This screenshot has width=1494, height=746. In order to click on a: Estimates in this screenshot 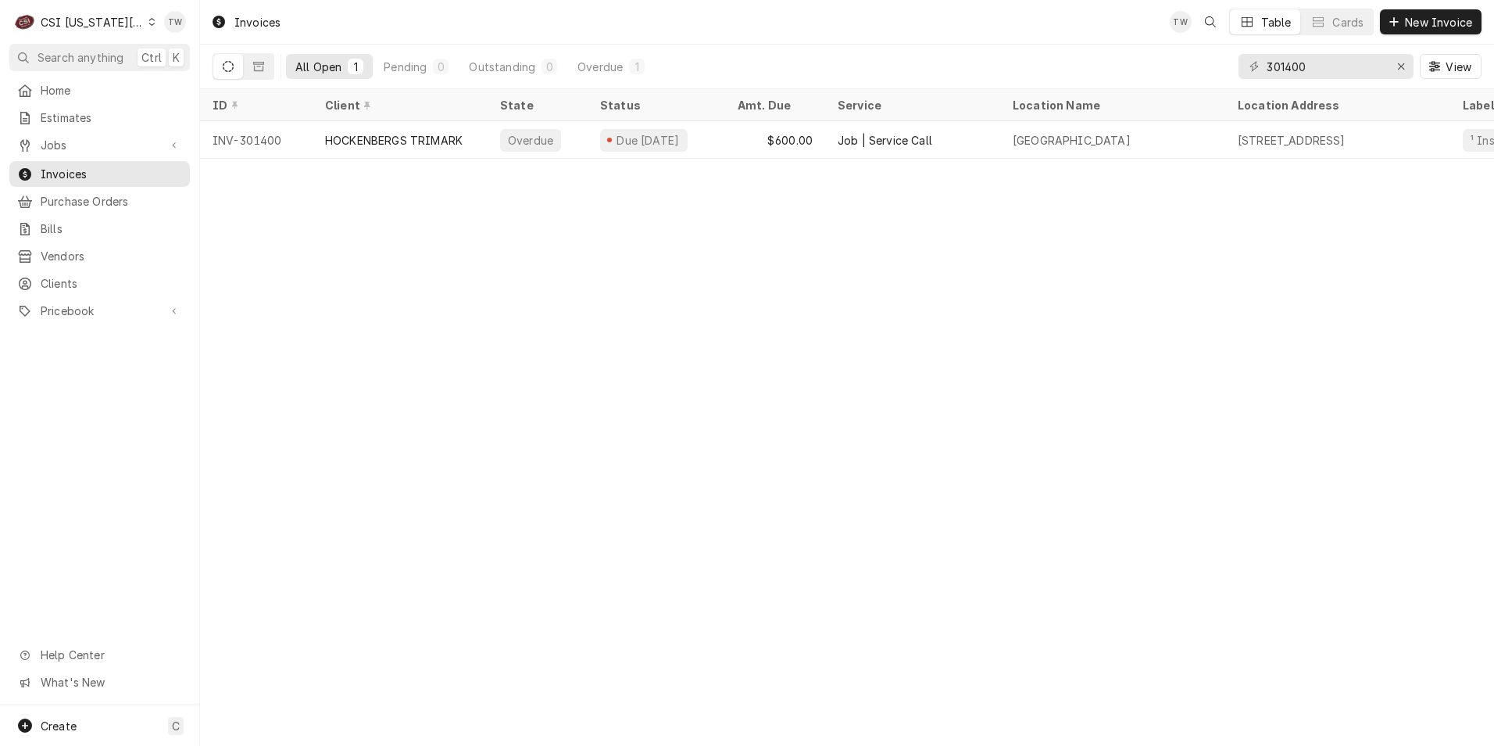, I will do `click(99, 117)`.